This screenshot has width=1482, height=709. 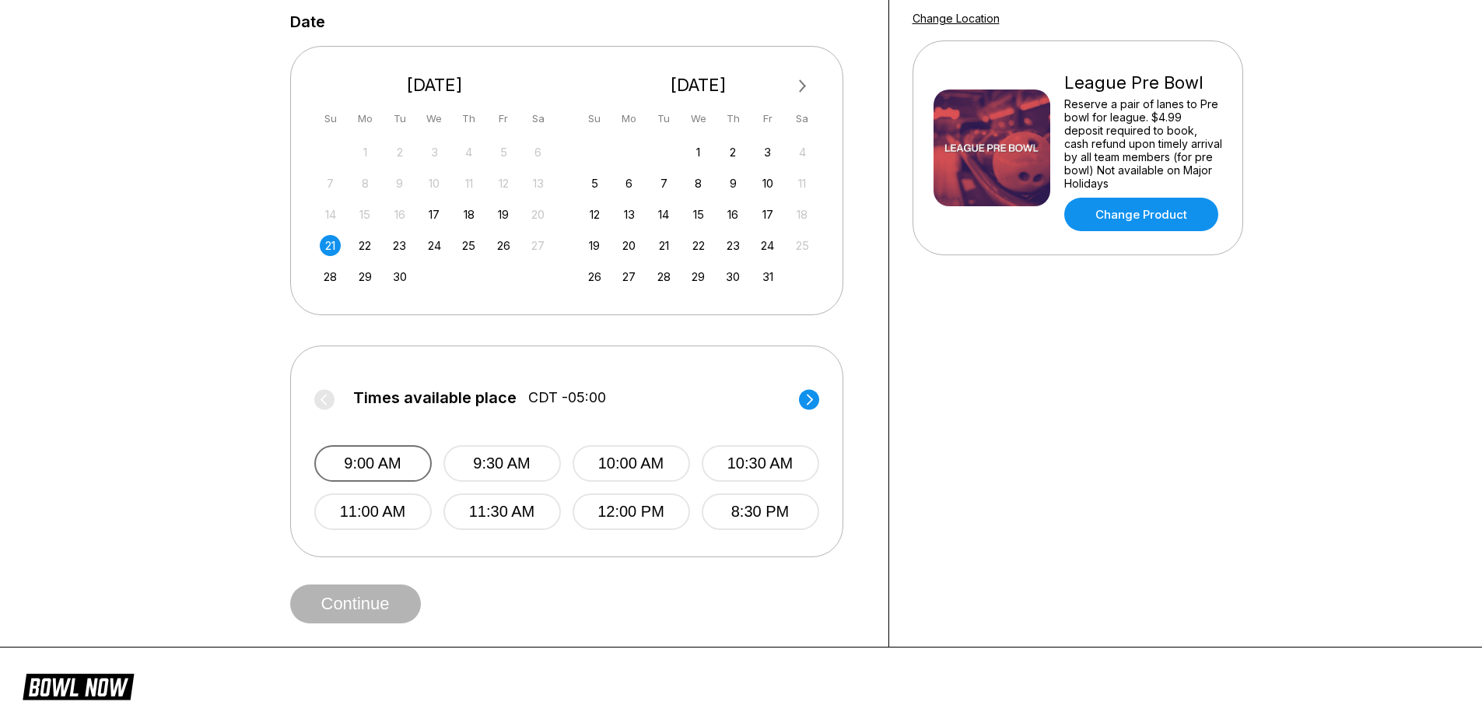 What do you see at coordinates (330, 276) in the screenshot?
I see `div: Choose Sunday, September 28th, 2025` at bounding box center [330, 276].